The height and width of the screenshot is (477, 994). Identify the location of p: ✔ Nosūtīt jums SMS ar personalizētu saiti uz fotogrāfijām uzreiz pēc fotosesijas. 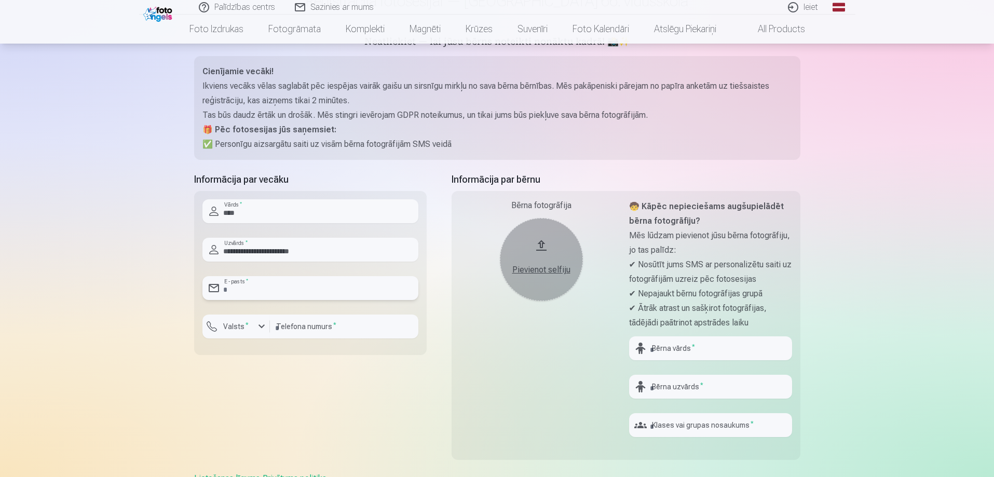
(711, 272).